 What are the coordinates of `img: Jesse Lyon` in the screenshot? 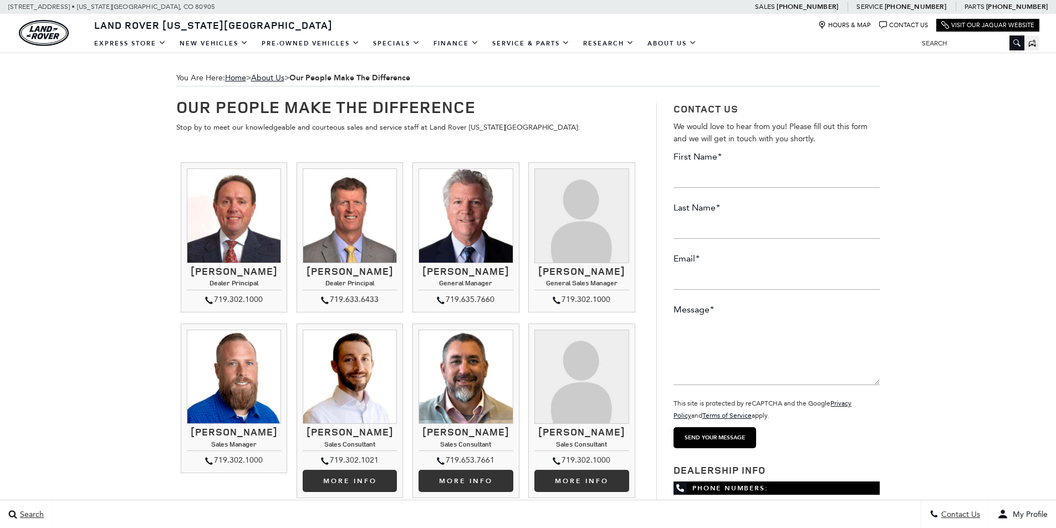 It's located at (234, 377).